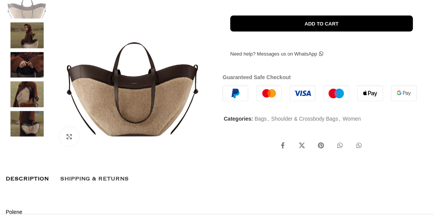 The width and height of the screenshot is (434, 215). What do you see at coordinates (302, 146) in the screenshot?
I see `a: X social link` at bounding box center [302, 146].